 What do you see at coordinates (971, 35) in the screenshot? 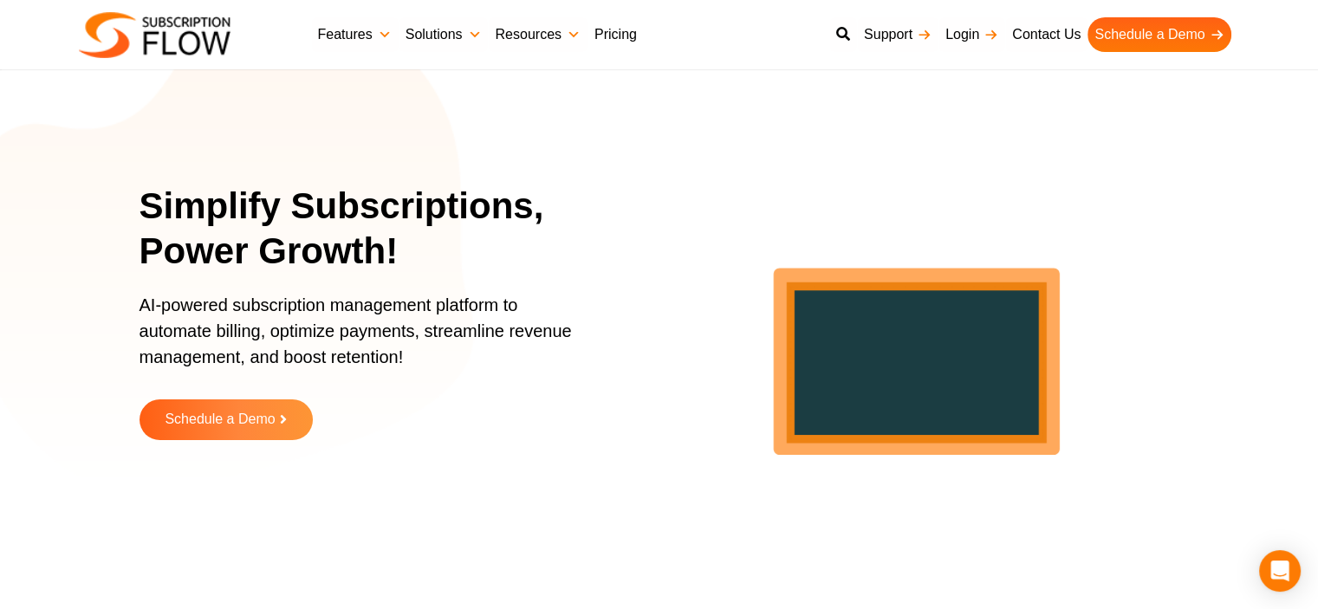
I see `a: Login` at bounding box center [971, 35].